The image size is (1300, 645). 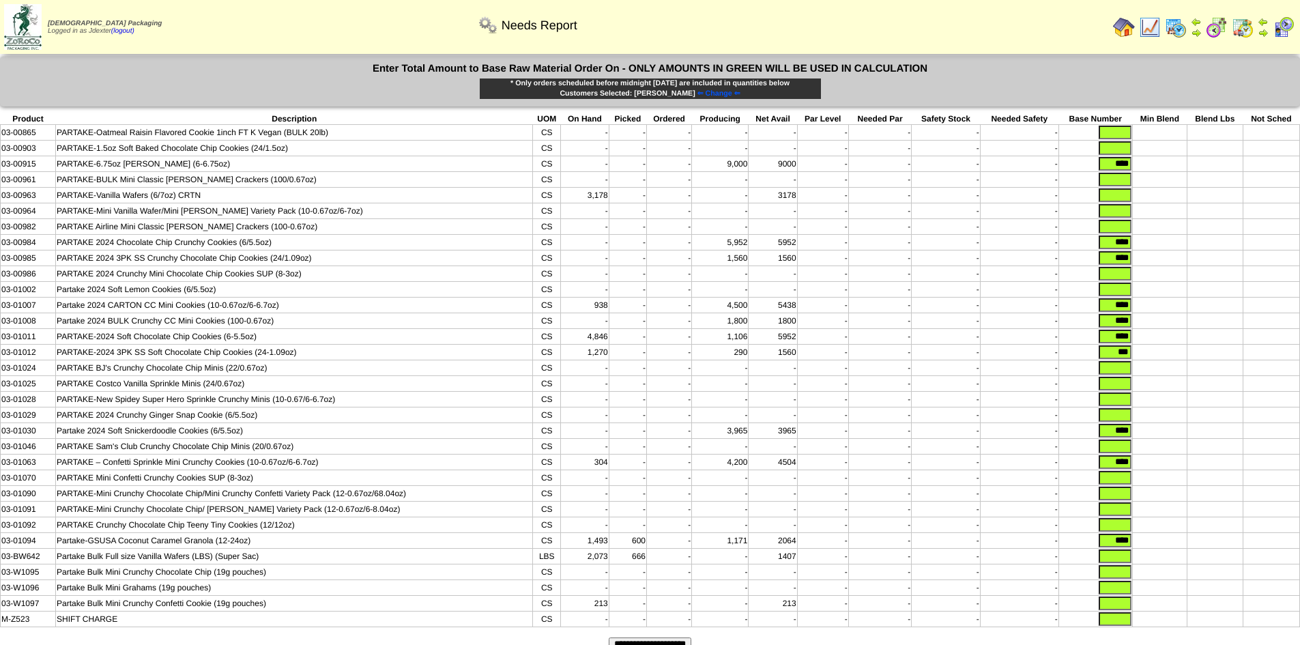 I want to click on td: 9,000, so click(x=720, y=164).